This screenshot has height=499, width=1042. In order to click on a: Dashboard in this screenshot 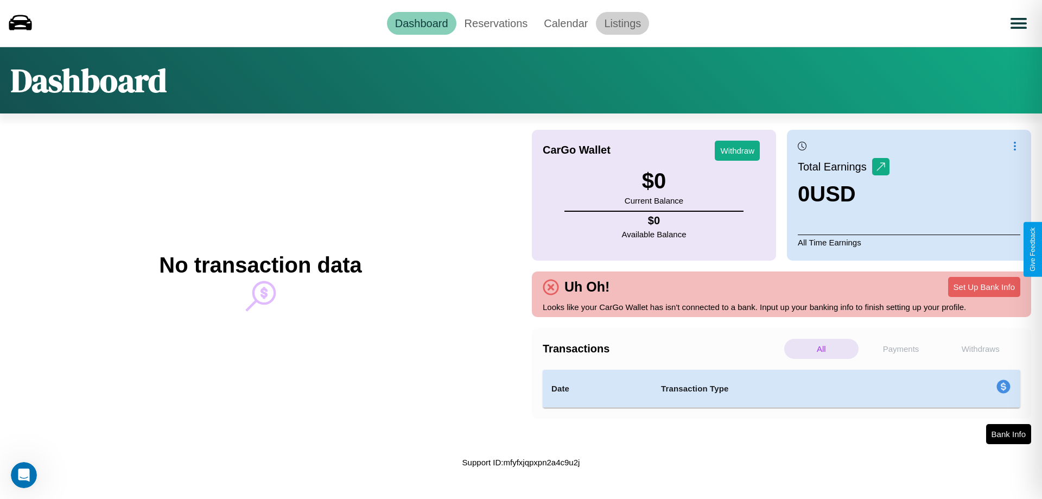, I will do `click(422, 23)`.